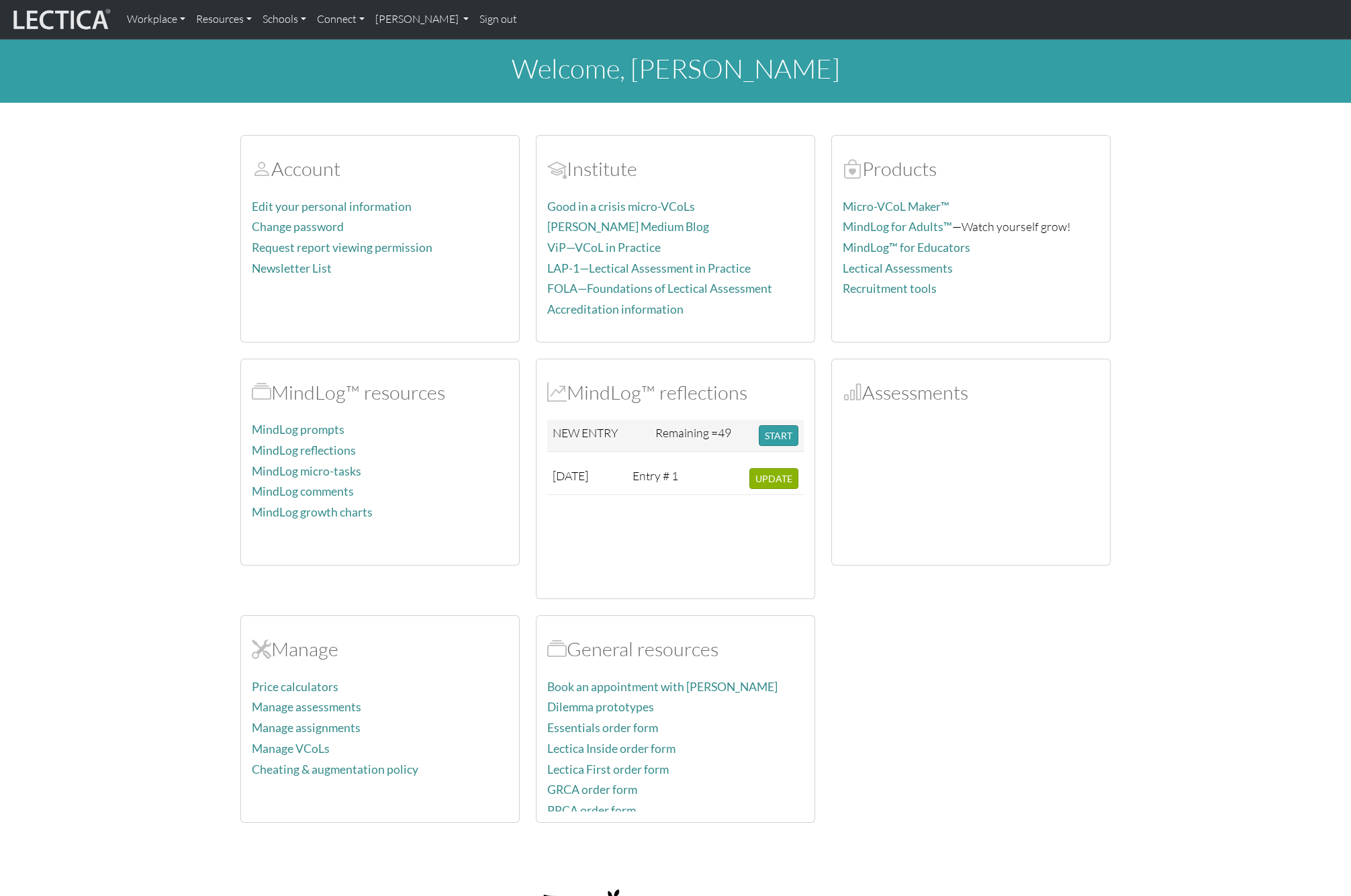 This screenshot has height=896, width=1351. I want to click on a: Change password, so click(298, 227).